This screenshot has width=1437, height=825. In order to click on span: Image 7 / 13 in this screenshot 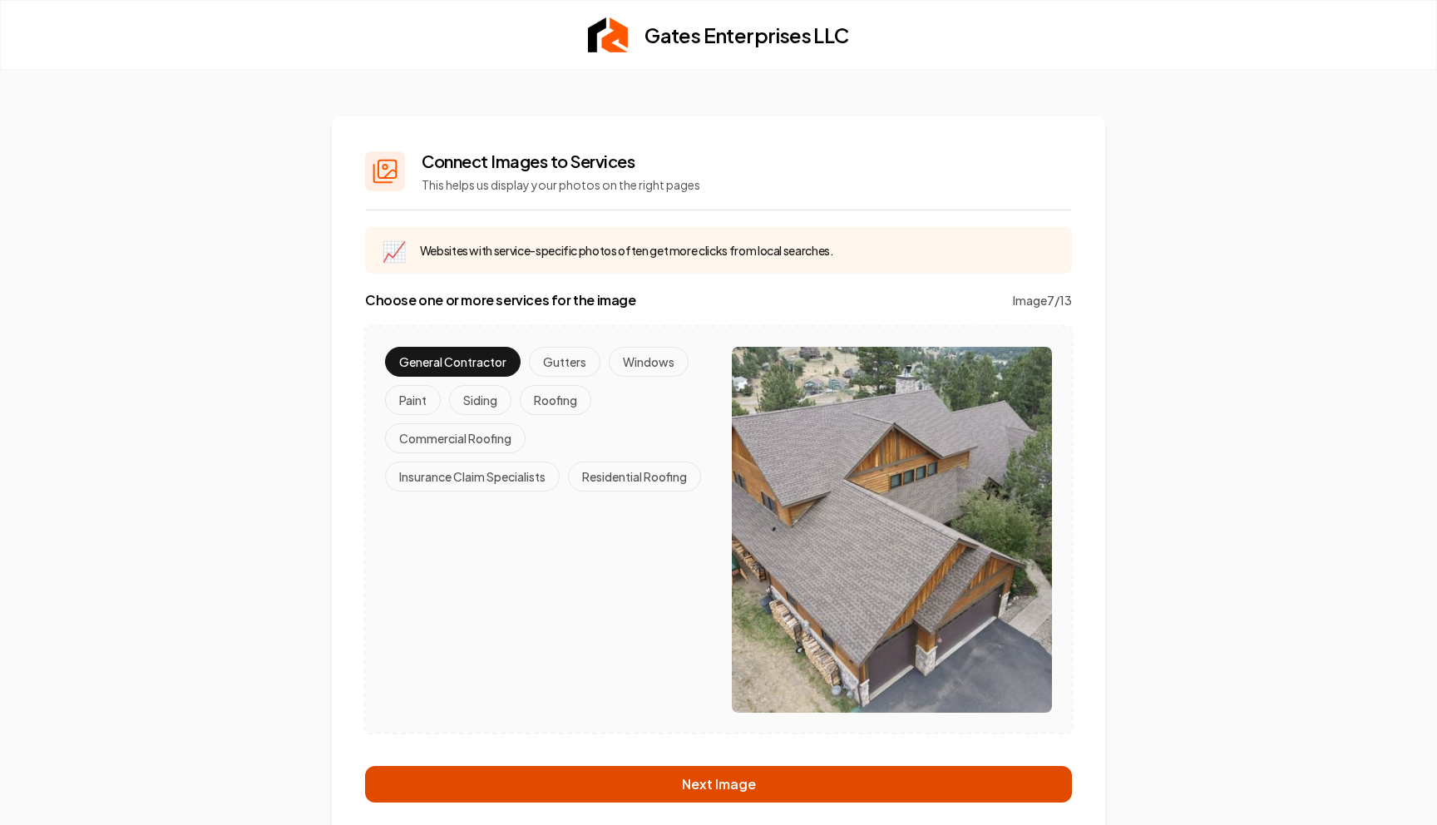, I will do `click(1042, 300)`.